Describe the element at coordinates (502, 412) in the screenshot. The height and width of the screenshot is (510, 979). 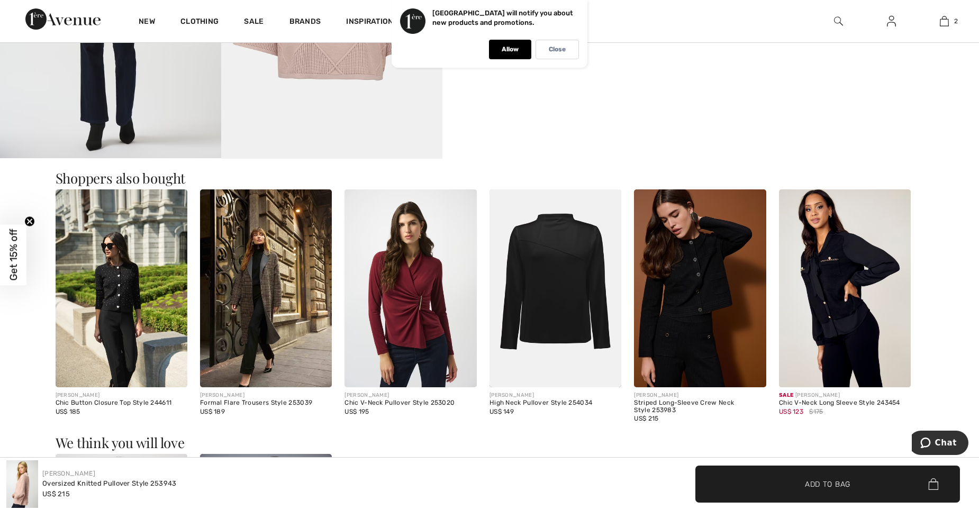
I see `span: US$ 149` at that location.